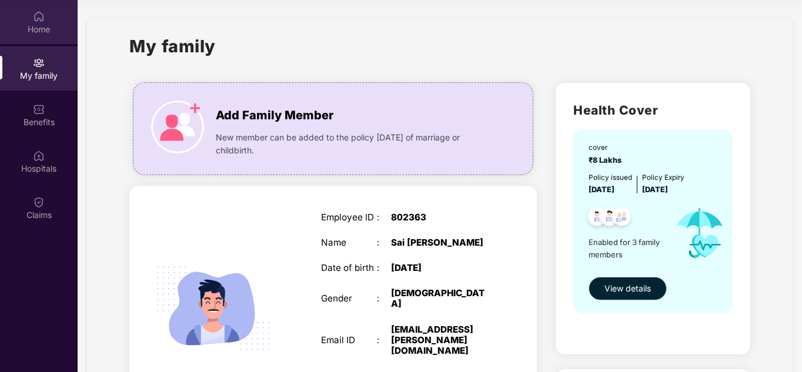 This screenshot has width=802, height=372. What do you see at coordinates (663, 178) in the screenshot?
I see `div: Policy Expiry` at bounding box center [663, 178].